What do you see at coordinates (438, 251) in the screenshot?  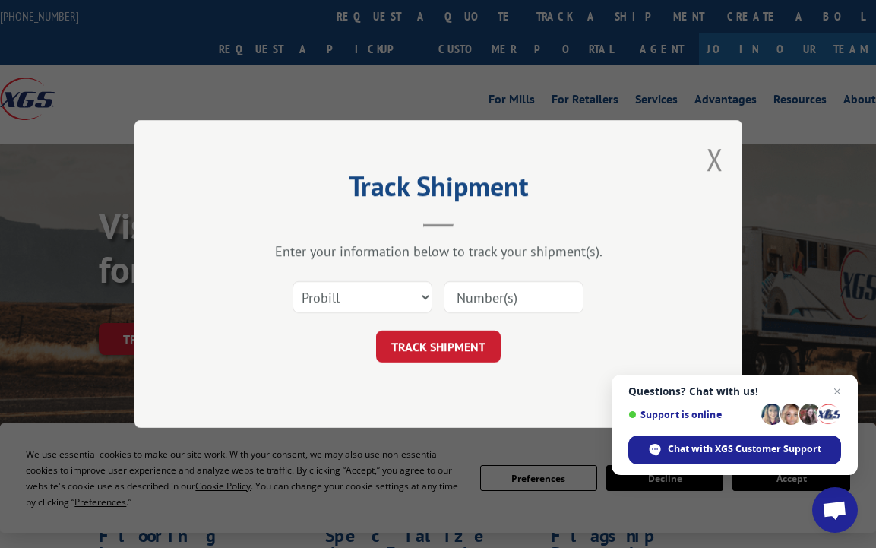 I see `div: Enter your information below to track your shipment(s).` at bounding box center [438, 251].